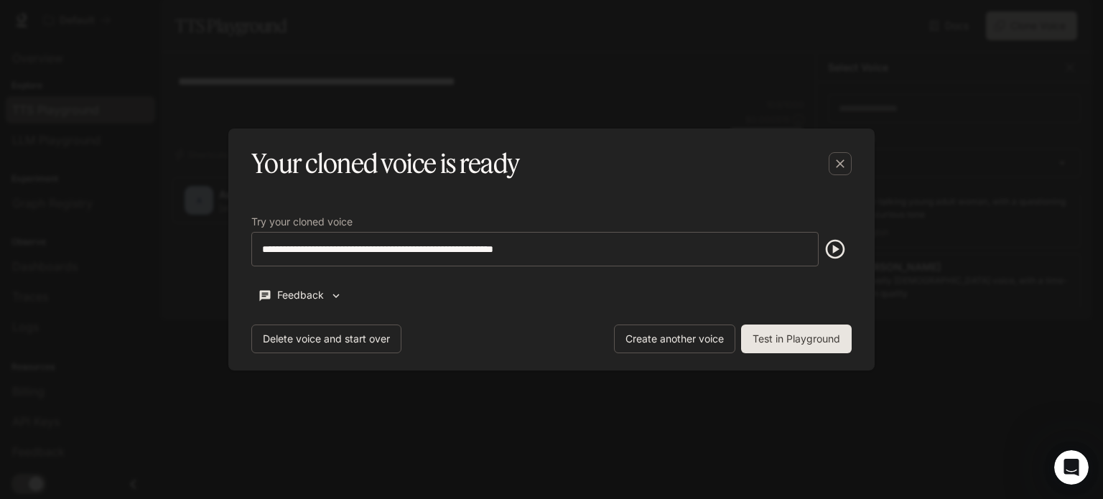 This screenshot has width=1103, height=499. Describe the element at coordinates (302, 222) in the screenshot. I see `p: Try your cloned voice` at that location.